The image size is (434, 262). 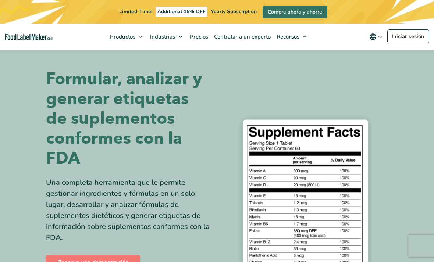 What do you see at coordinates (242, 37) in the screenshot?
I see `a: Contratar a un experto` at bounding box center [242, 37].